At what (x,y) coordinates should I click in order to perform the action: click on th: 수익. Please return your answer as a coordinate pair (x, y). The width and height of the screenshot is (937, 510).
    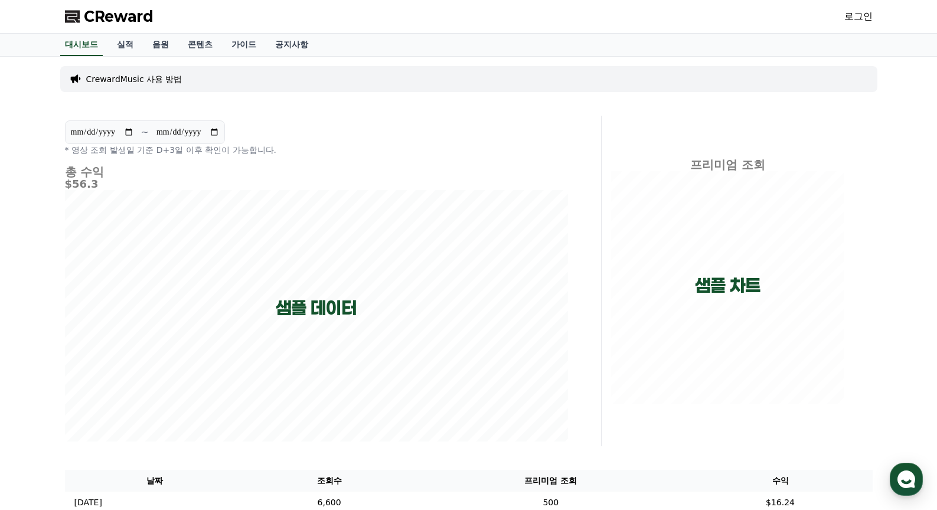
    Looking at the image, I should click on (780, 480).